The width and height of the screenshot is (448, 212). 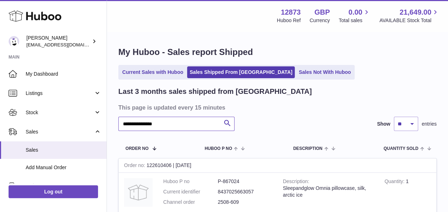 I want to click on a: Log out, so click(x=53, y=192).